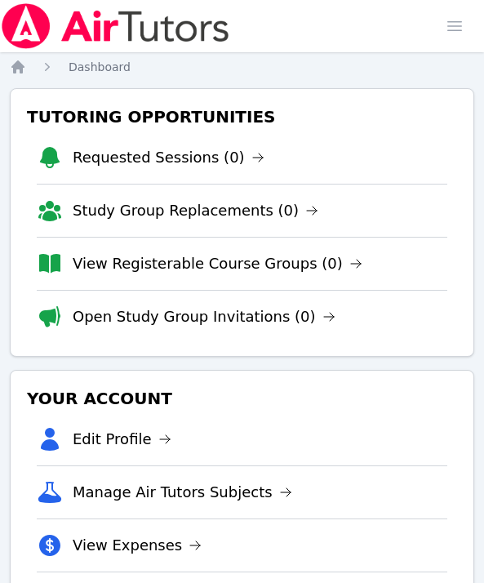  What do you see at coordinates (168, 157) in the screenshot?
I see `a: Requested Sessions (0)` at bounding box center [168, 157].